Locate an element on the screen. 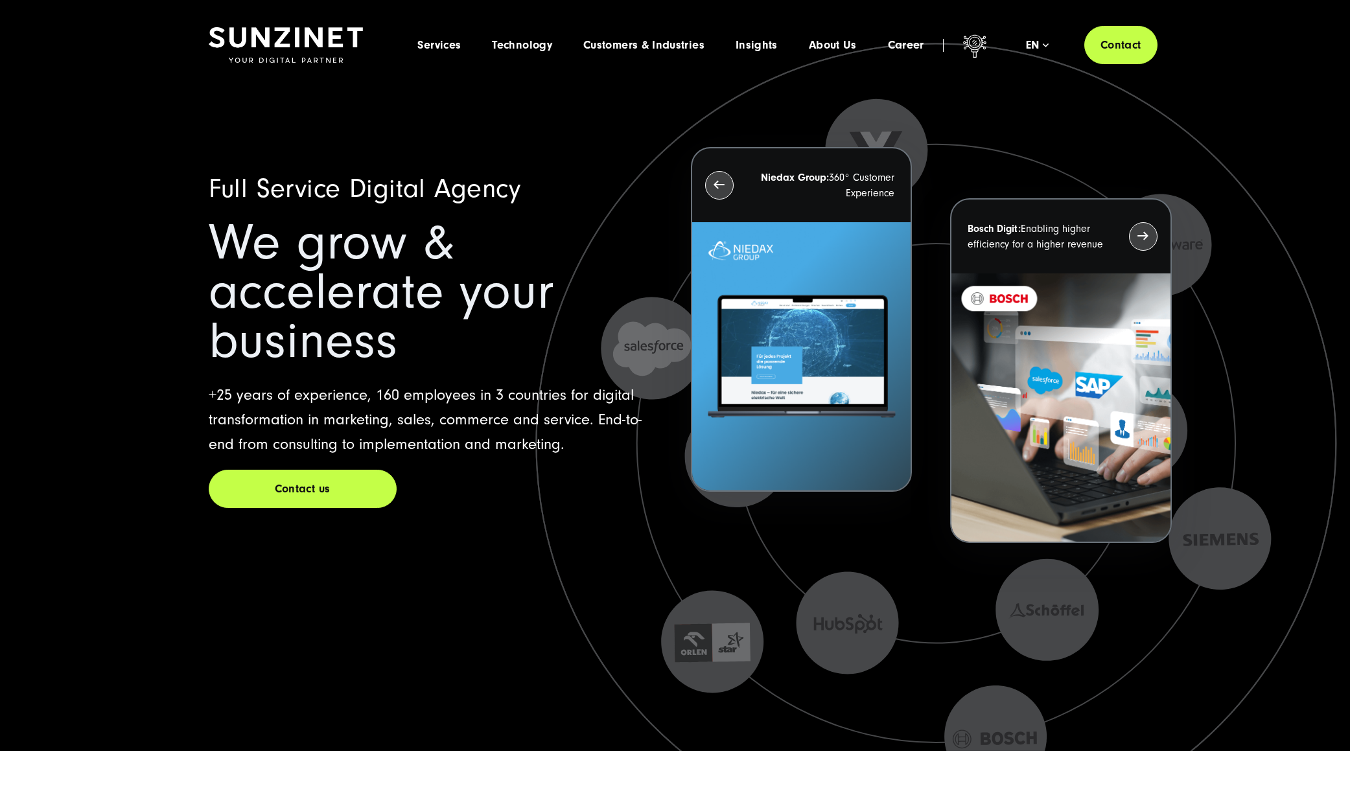  button: Niedax Group:360° Customer Experience Letztes Projekt von Niedax. Ein Laptop auf dem die Niedax W... is located at coordinates (801, 319).